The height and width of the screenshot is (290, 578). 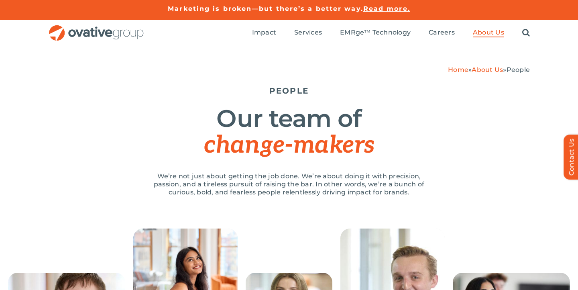 I want to click on a: Marketing is broken—but there’s a better way., so click(x=265, y=8).